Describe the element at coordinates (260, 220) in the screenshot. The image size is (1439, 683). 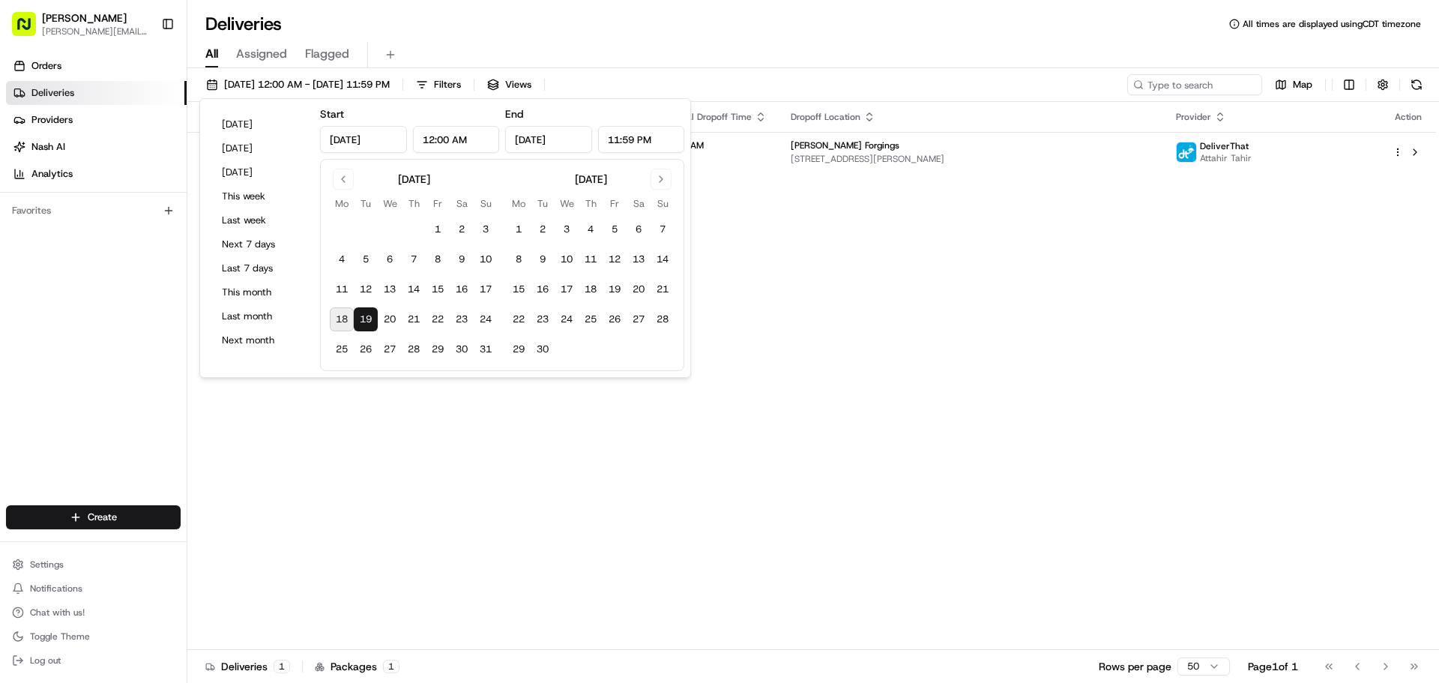
I see `button: Last week` at that location.